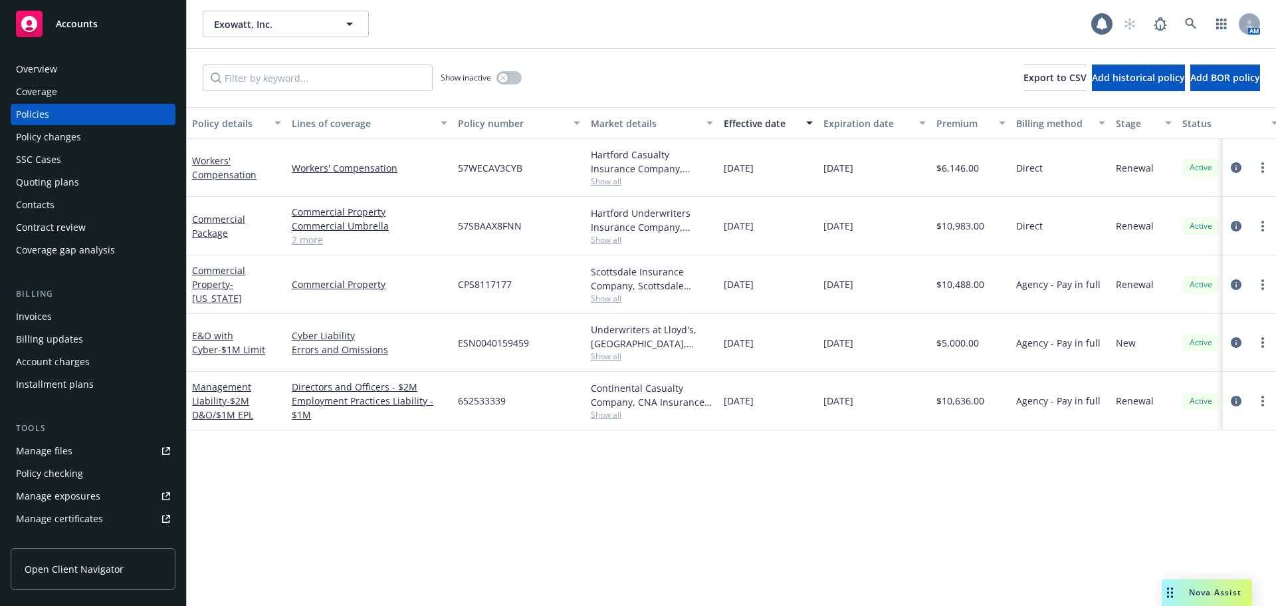 This screenshot has width=1276, height=606. I want to click on a: Switch app, so click(1222, 24).